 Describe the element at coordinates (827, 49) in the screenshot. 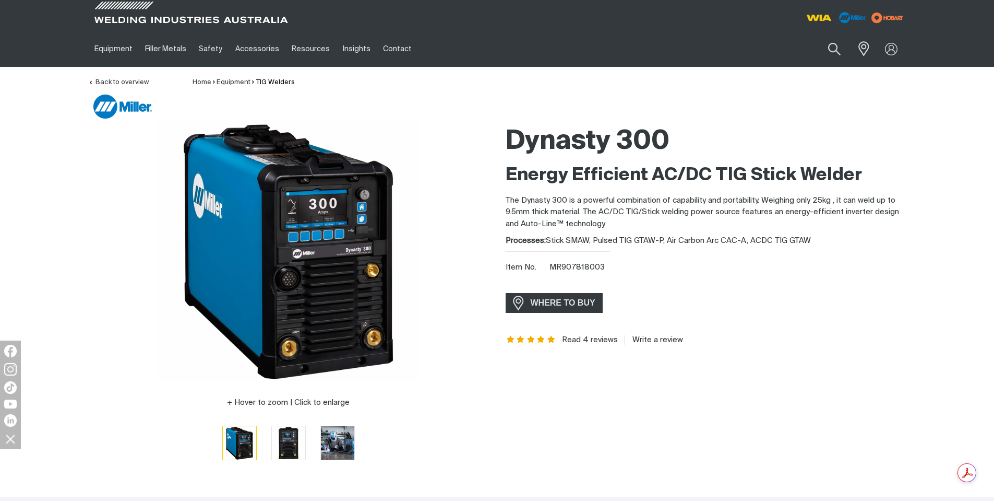

I see `input: Product name or item number...` at that location.